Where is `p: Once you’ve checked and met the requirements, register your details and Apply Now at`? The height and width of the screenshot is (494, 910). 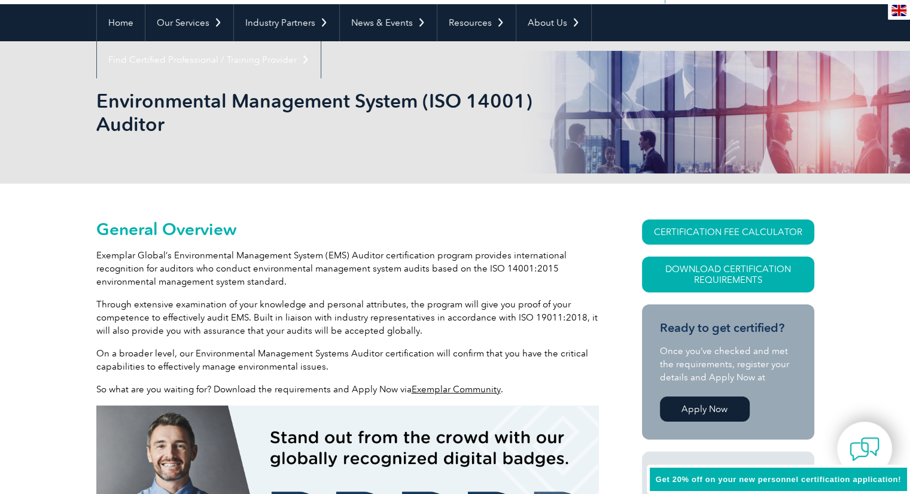 p: Once you’ve checked and met the requirements, register your details and Apply Now at is located at coordinates (728, 364).